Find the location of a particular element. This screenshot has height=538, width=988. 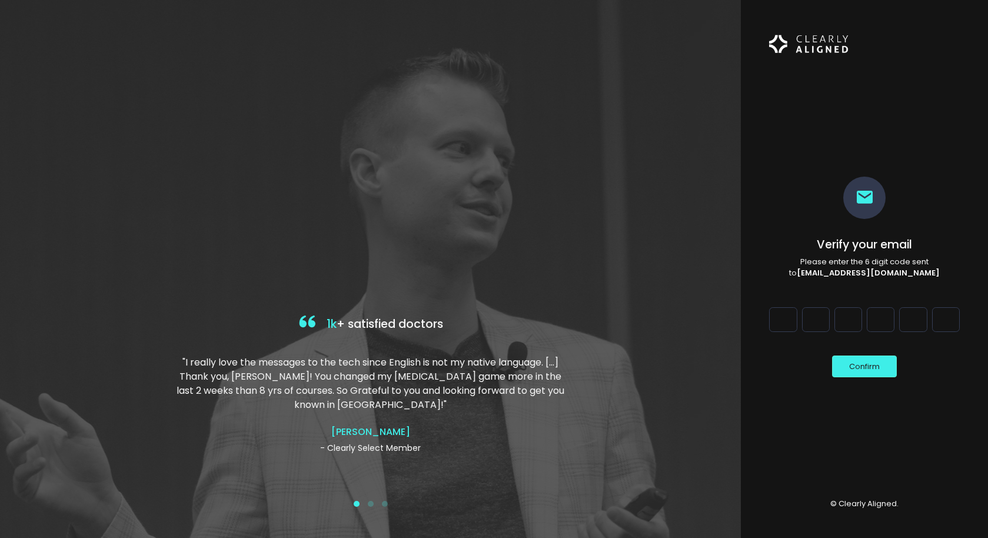

button: Confirm is located at coordinates (864, 366).